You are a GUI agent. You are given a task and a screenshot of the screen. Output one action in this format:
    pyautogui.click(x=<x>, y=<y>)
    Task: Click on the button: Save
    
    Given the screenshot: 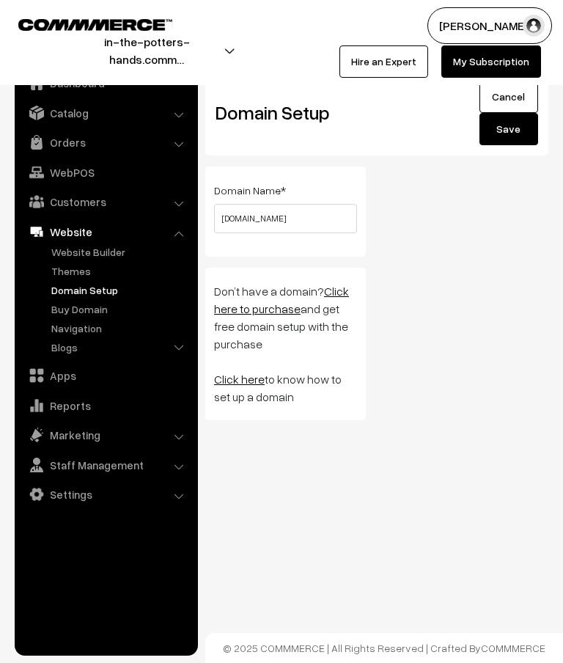 What is the action you would take?
    pyautogui.click(x=509, y=129)
    